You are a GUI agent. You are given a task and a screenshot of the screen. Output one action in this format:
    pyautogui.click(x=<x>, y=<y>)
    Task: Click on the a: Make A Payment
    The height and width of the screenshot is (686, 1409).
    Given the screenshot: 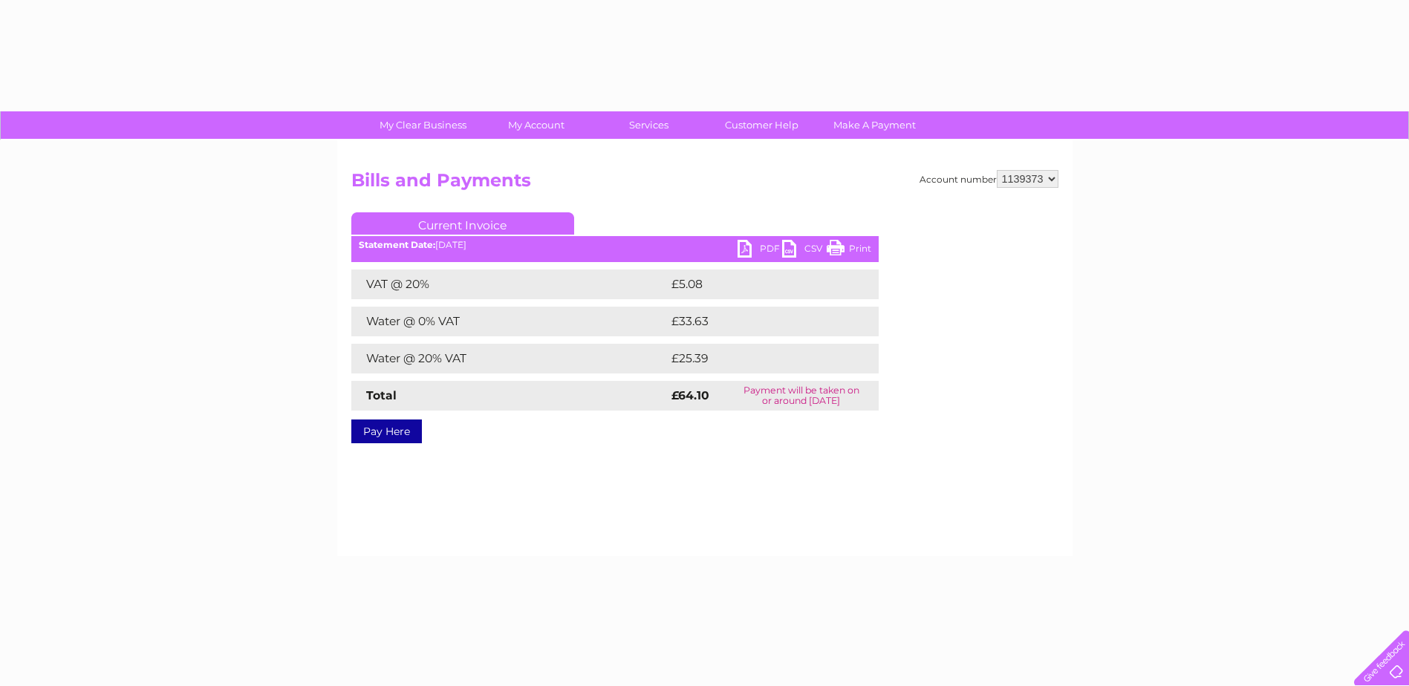 What is the action you would take?
    pyautogui.click(x=874, y=125)
    